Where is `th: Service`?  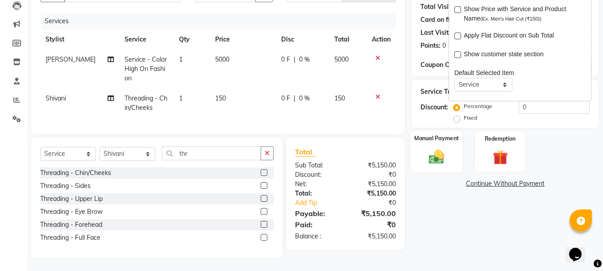 th: Service is located at coordinates (146, 39).